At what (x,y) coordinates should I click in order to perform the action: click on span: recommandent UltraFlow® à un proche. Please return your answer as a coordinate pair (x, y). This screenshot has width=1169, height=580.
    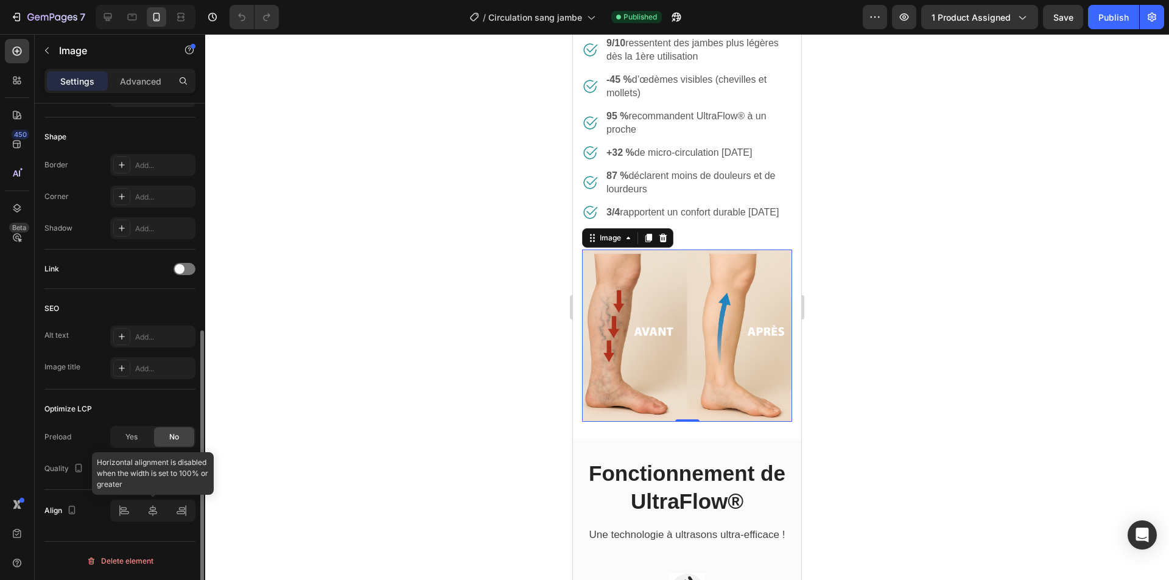
    Looking at the image, I should click on (113, 88).